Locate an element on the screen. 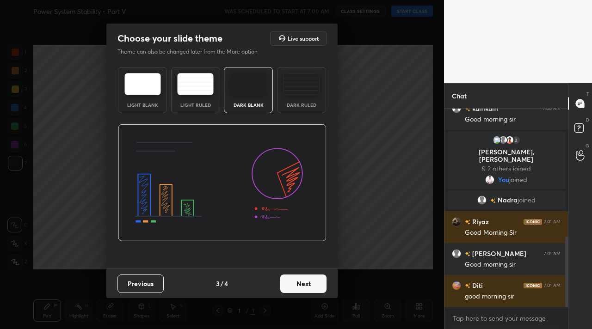 The image size is (592, 329). div: Dark Ruled is located at coordinates (301, 105).